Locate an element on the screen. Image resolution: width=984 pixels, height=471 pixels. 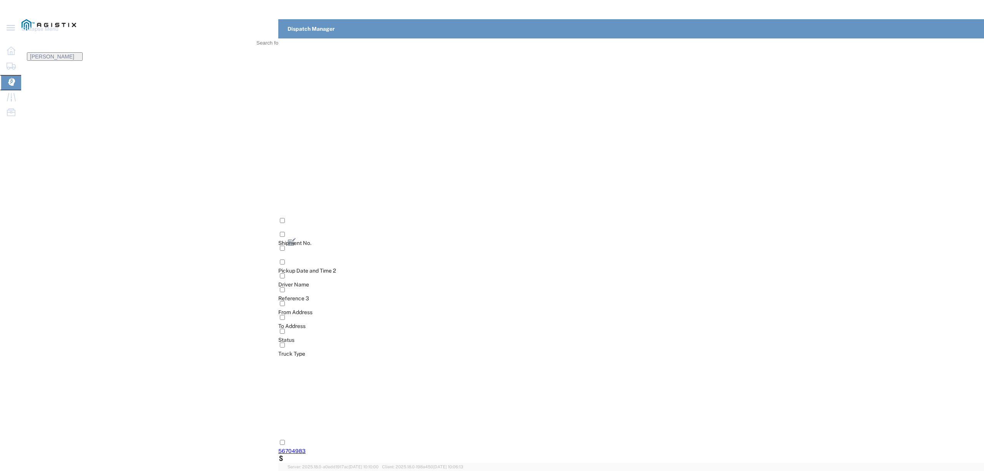
span: From Address is located at coordinates (295, 312).